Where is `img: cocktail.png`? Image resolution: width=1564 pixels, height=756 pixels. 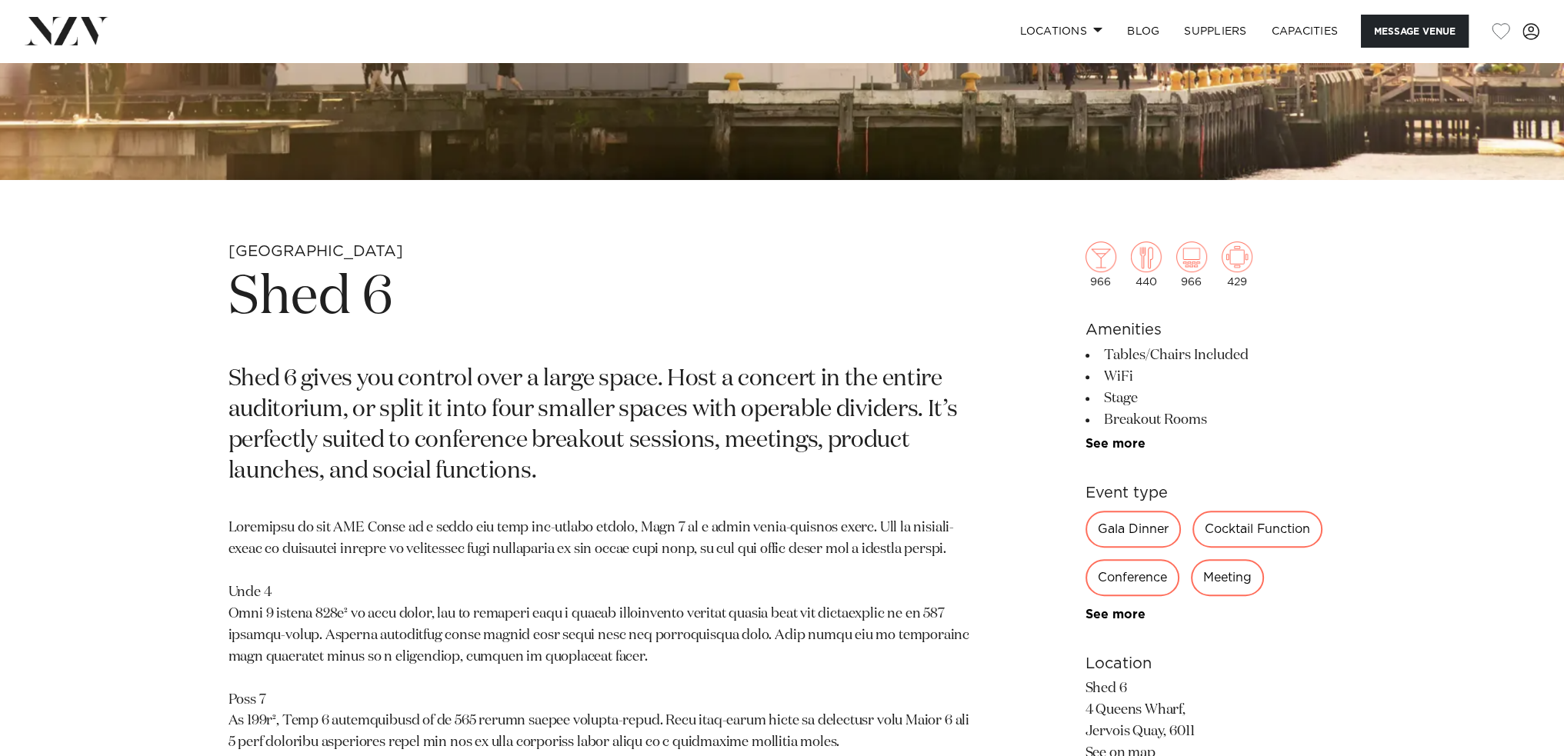
img: cocktail.png is located at coordinates (1101, 257).